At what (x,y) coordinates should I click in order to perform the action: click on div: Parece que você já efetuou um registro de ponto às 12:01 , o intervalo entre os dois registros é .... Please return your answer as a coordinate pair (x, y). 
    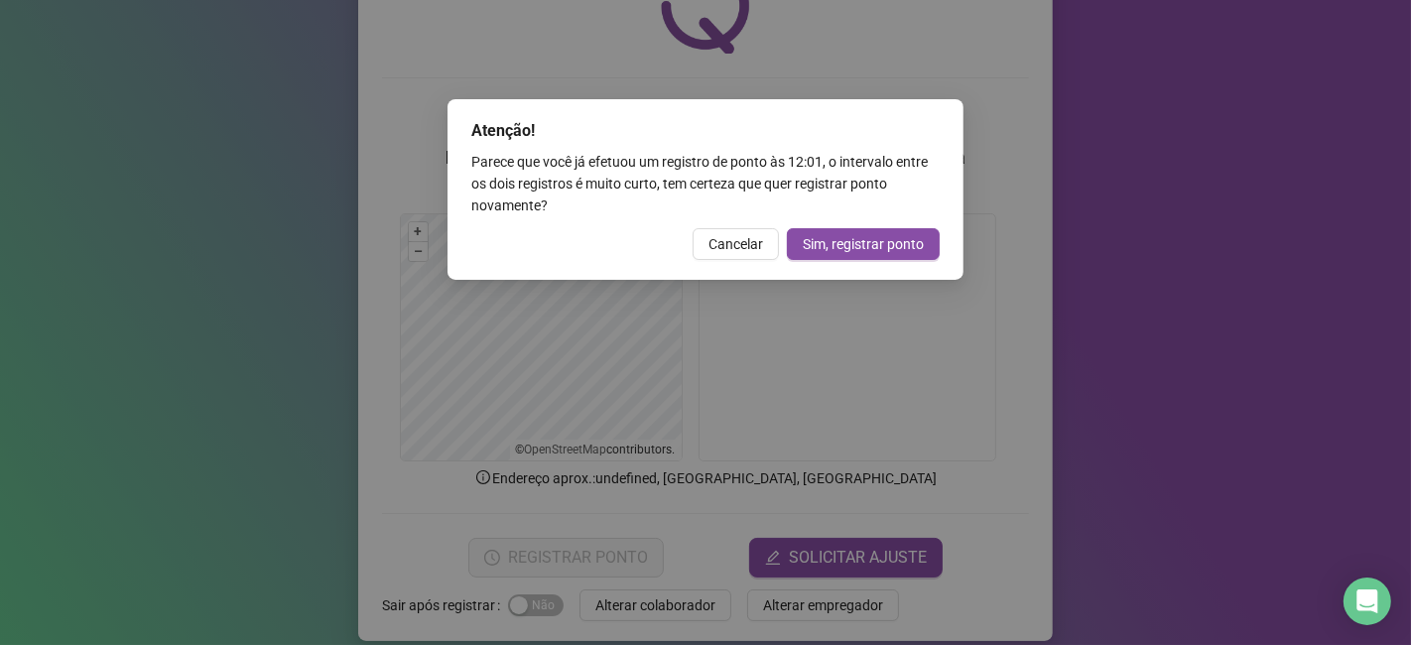
    Looking at the image, I should click on (705, 184).